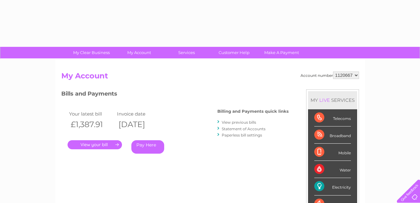 Image resolution: width=420 pixels, height=203 pixels. I want to click on a: View previous bills, so click(239, 122).